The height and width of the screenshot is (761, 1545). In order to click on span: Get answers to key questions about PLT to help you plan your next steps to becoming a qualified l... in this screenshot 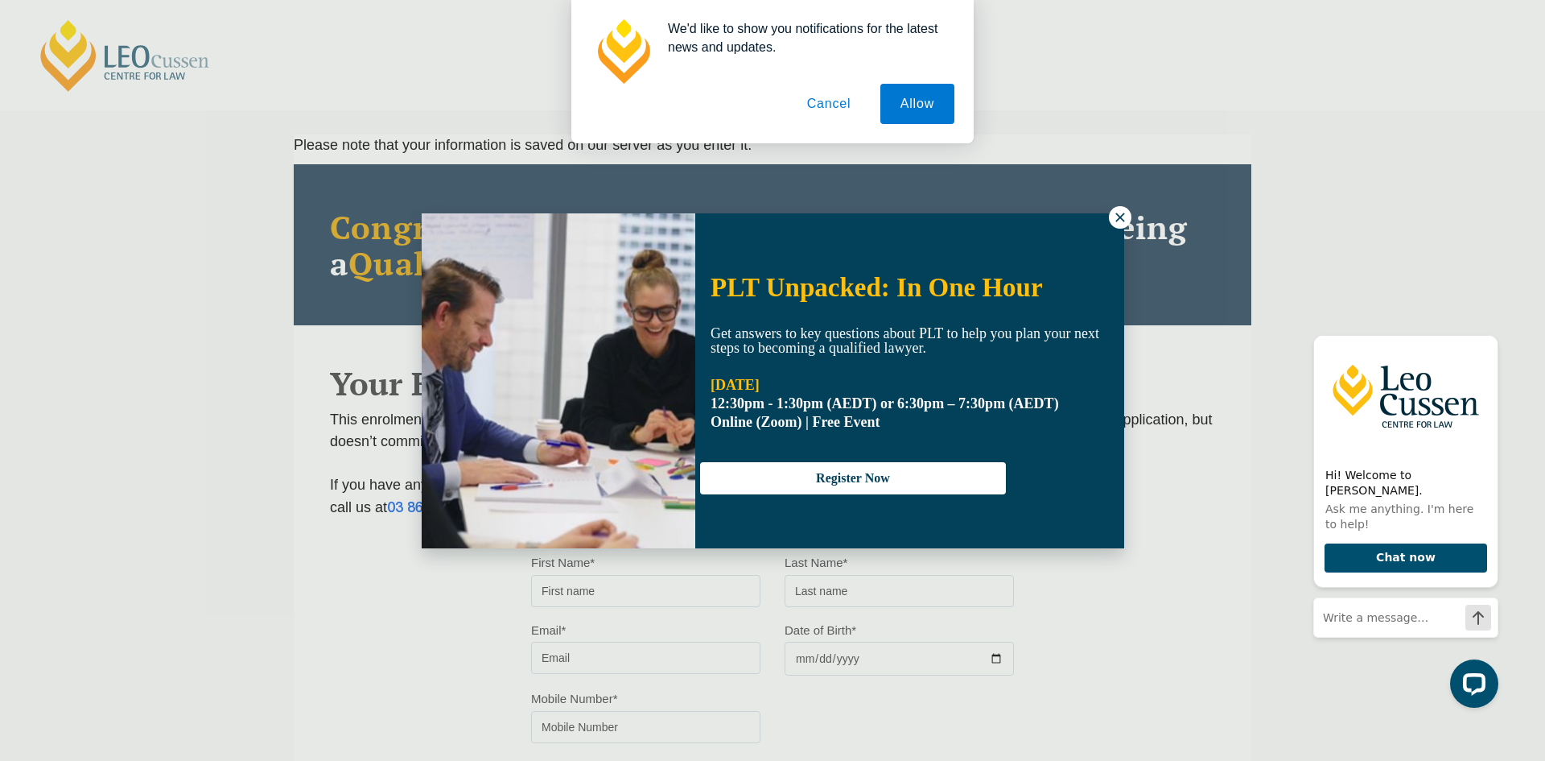, I will do `click(905, 340)`.